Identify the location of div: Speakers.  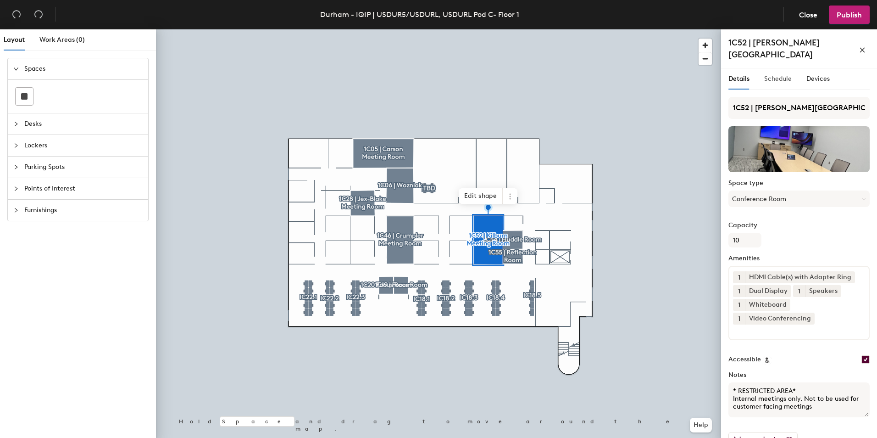
(823, 291).